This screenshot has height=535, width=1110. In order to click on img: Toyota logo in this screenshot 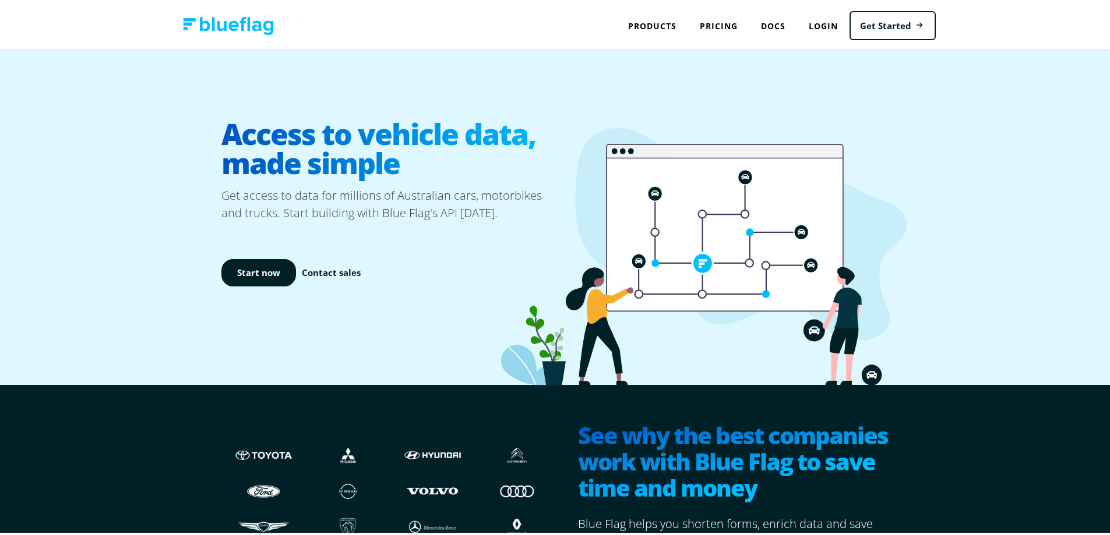, I will do `click(263, 453)`.